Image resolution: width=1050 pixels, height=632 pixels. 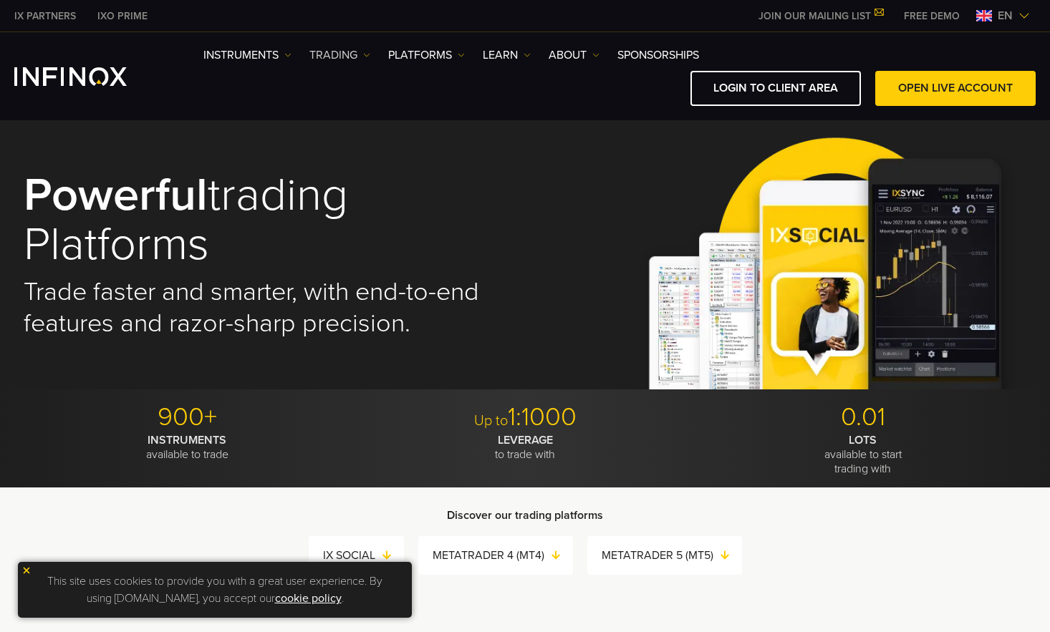 What do you see at coordinates (339, 55) in the screenshot?
I see `a: TRADING` at bounding box center [339, 55].